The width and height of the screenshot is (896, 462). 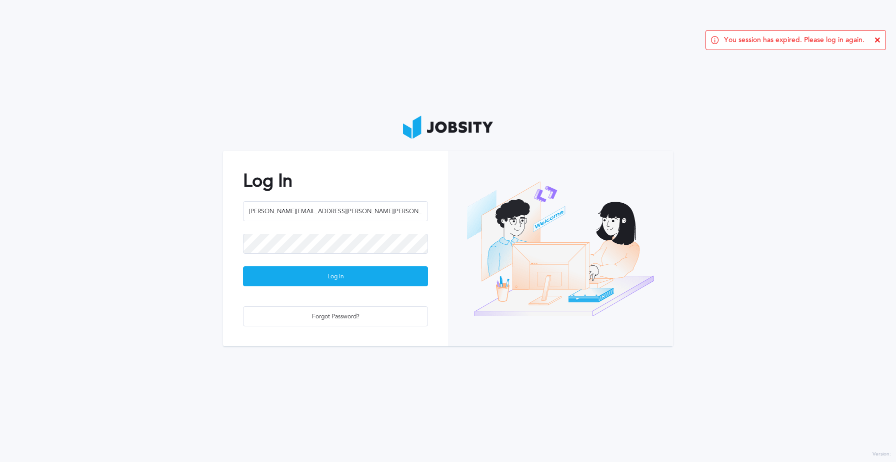 What do you see at coordinates (336, 317) in the screenshot?
I see `div: Forgot Password?` at bounding box center [336, 317].